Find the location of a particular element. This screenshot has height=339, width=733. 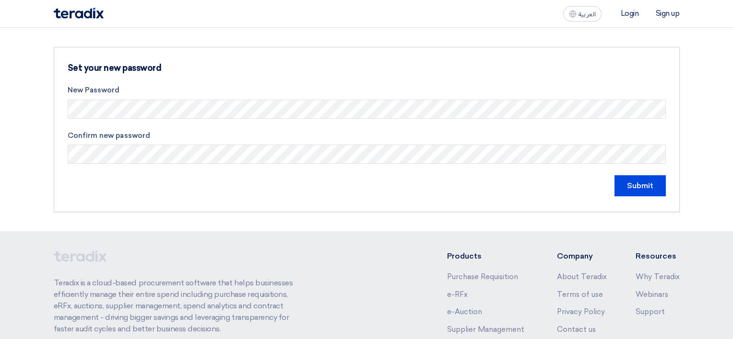

a: e-Auction is located at coordinates (464, 312).